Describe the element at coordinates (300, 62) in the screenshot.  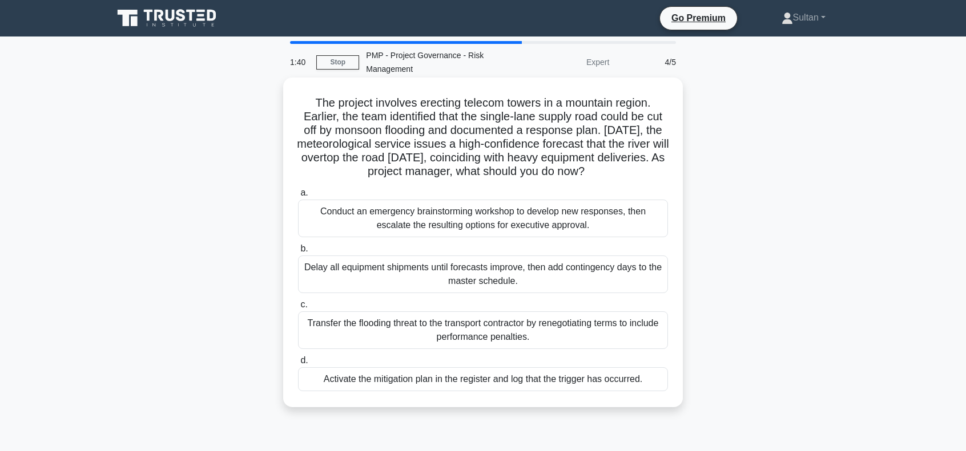
I see `div: 1:40` at that location.